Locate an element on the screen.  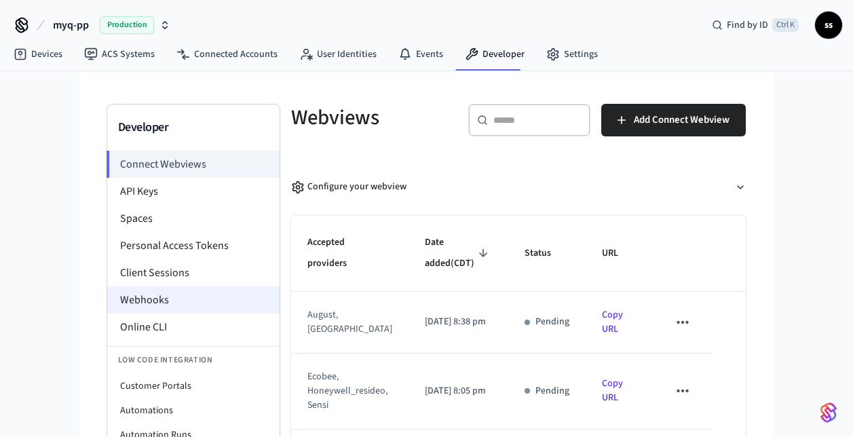
span: Accepted providers is located at coordinates (349, 253).